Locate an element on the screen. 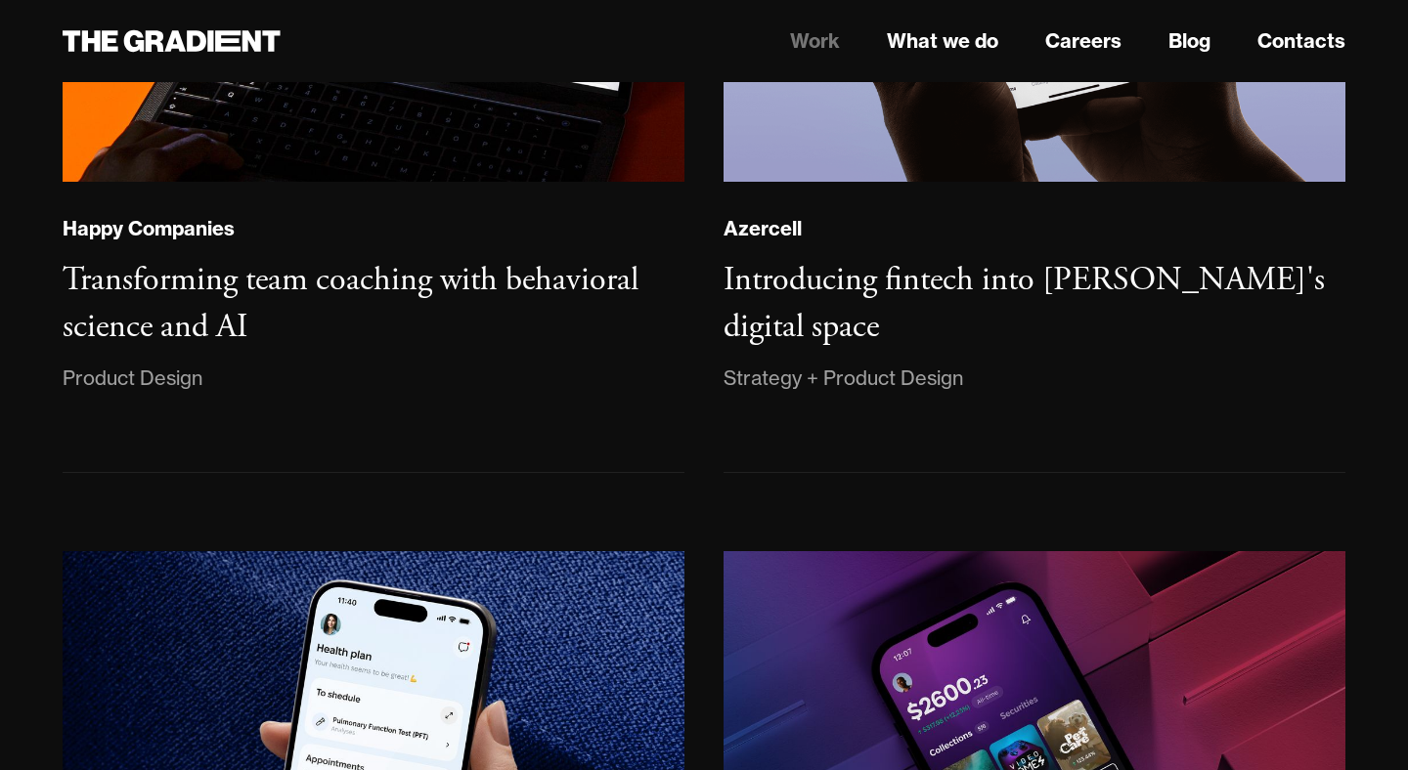 The image size is (1408, 770). div: Happy Companies is located at coordinates (149, 229).